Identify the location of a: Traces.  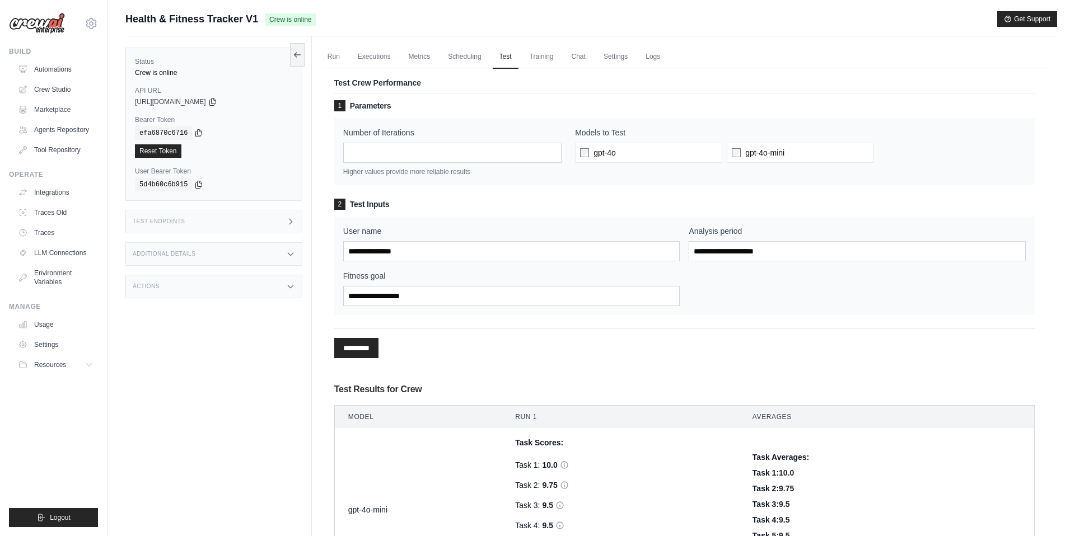
(55, 233).